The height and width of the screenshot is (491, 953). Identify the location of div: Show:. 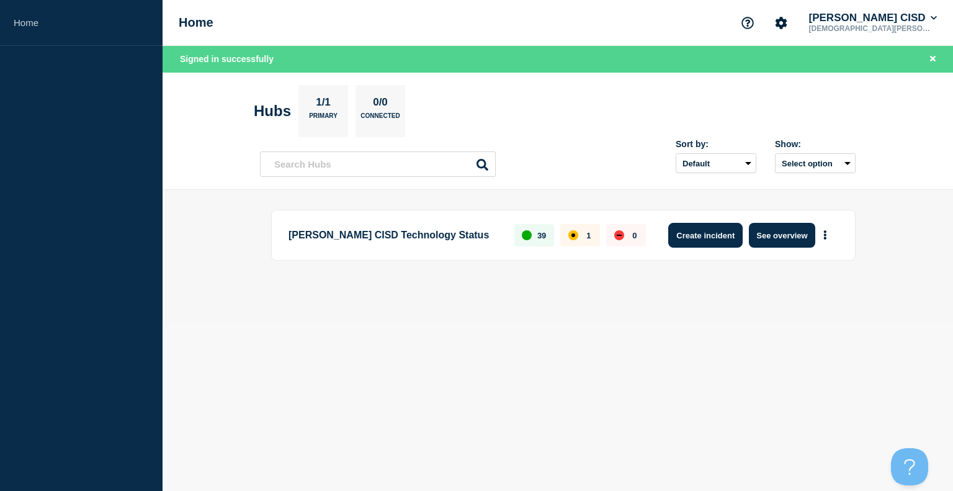
(816, 144).